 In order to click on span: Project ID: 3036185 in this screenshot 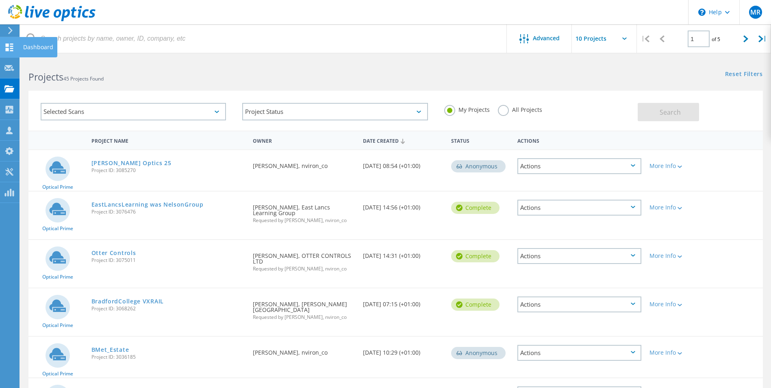, I will do `click(168, 357)`.